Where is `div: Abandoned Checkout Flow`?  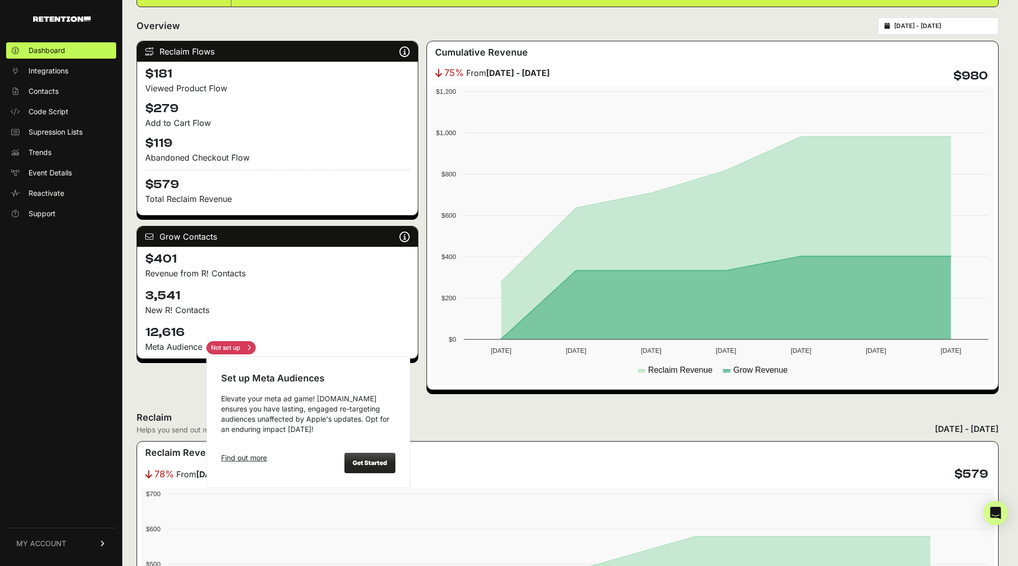
div: Abandoned Checkout Flow is located at coordinates (277, 157).